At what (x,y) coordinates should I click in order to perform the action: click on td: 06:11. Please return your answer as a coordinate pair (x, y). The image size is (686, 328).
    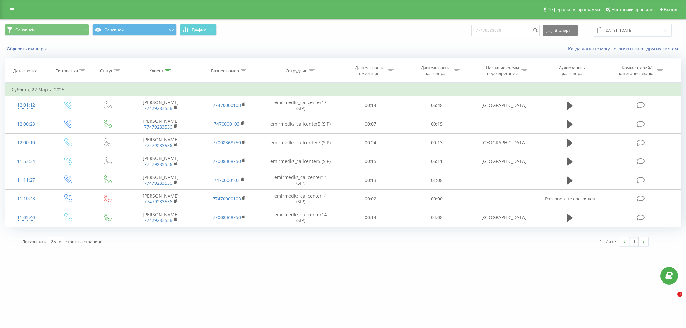
    Looking at the image, I should click on (436, 161).